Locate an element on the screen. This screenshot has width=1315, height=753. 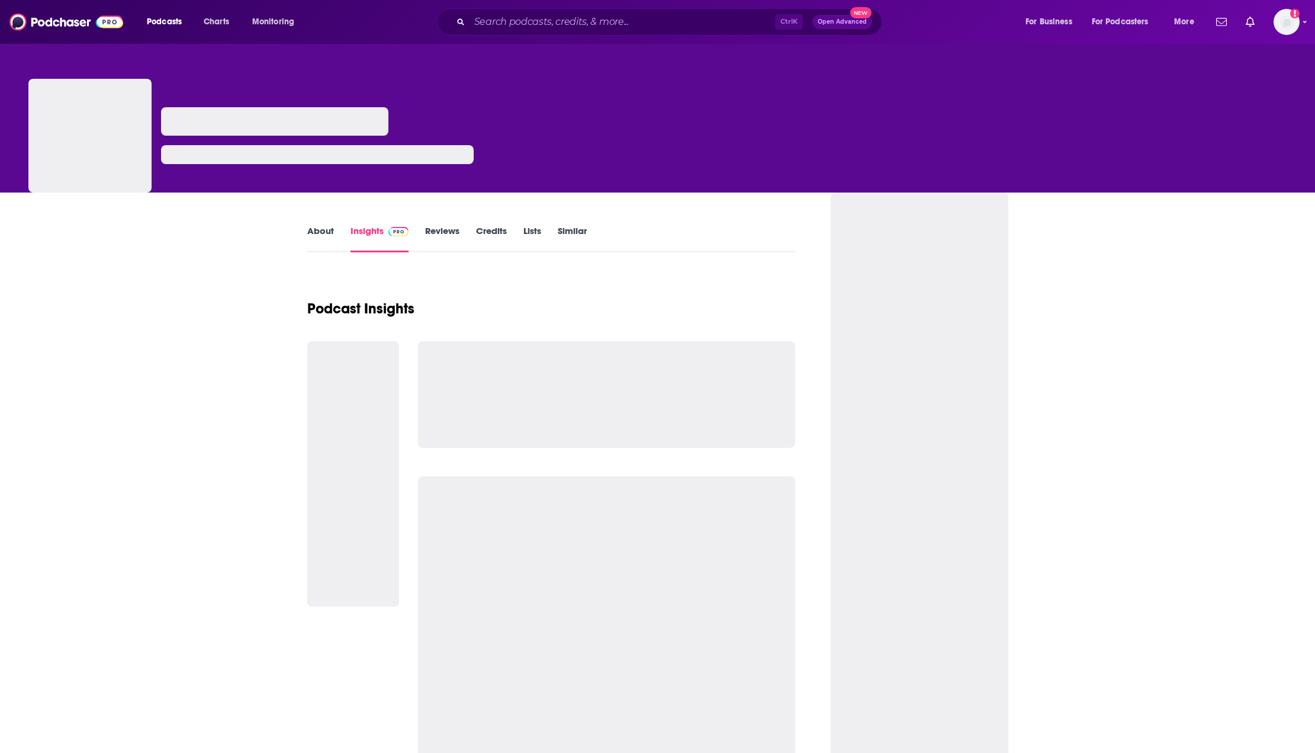
img: Podchaser - Follow, Share and Rate Podcasts is located at coordinates (66, 22).